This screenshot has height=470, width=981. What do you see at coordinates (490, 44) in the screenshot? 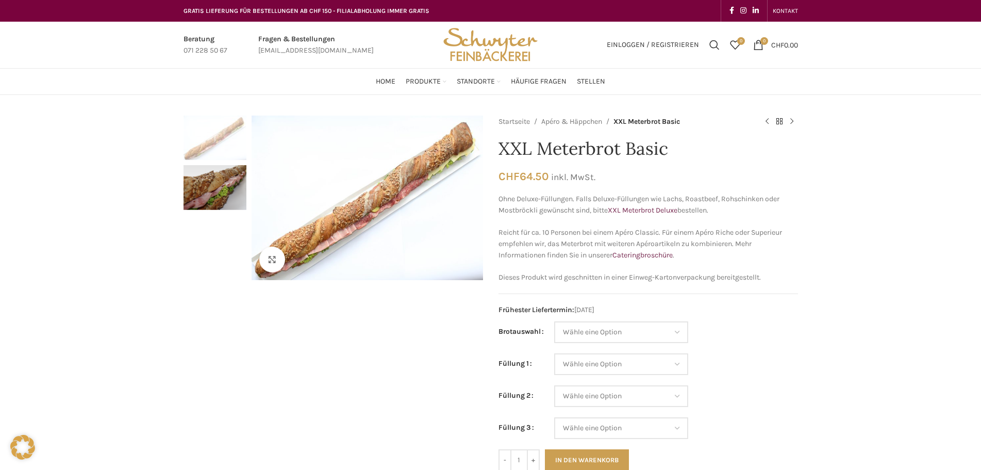
I see `a: Site logo` at bounding box center [490, 44].